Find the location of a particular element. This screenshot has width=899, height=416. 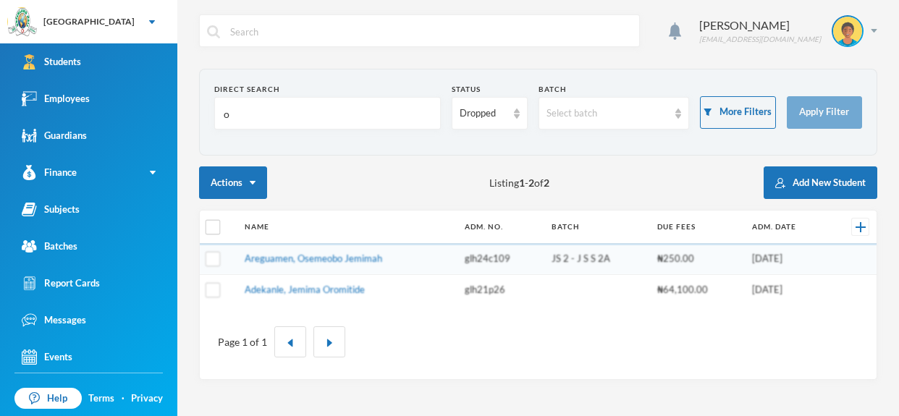

td: ₦64,100.00 is located at coordinates (697, 289).